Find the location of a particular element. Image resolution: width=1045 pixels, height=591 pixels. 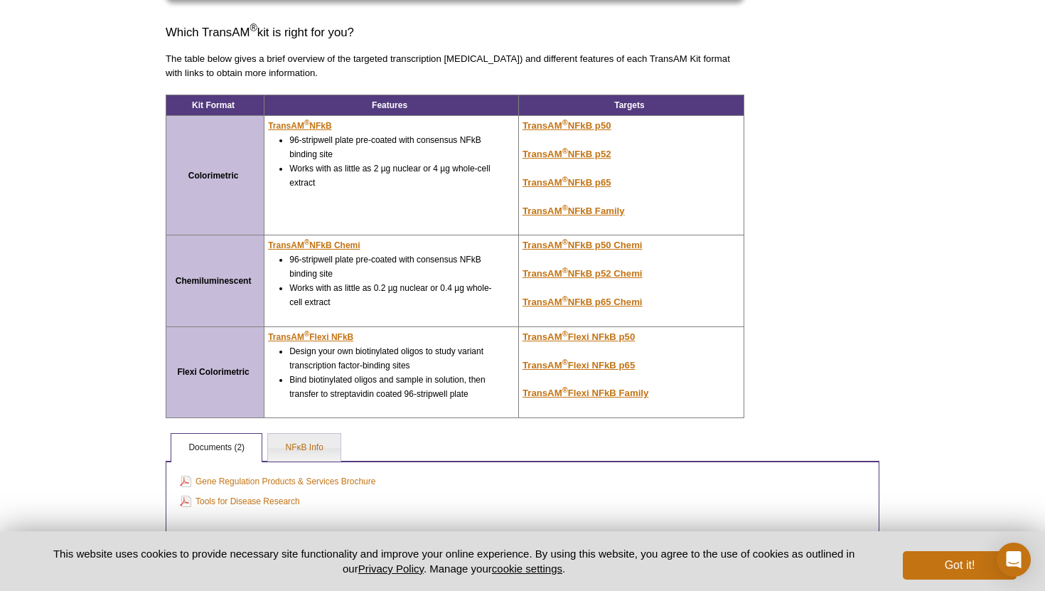

a: TransAM®NFkB Chemi is located at coordinates (313, 245).